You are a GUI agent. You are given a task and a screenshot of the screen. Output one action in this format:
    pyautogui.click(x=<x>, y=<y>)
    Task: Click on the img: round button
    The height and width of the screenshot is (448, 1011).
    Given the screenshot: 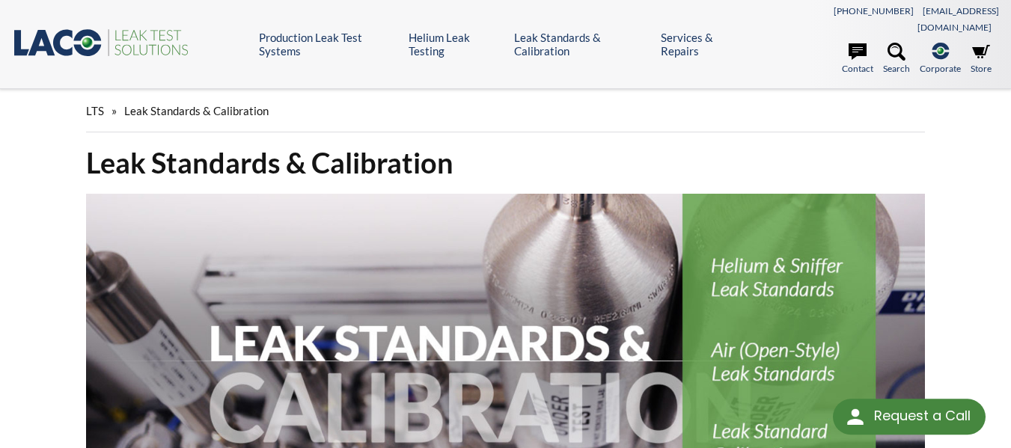 What is the action you would take?
    pyautogui.click(x=855, y=417)
    